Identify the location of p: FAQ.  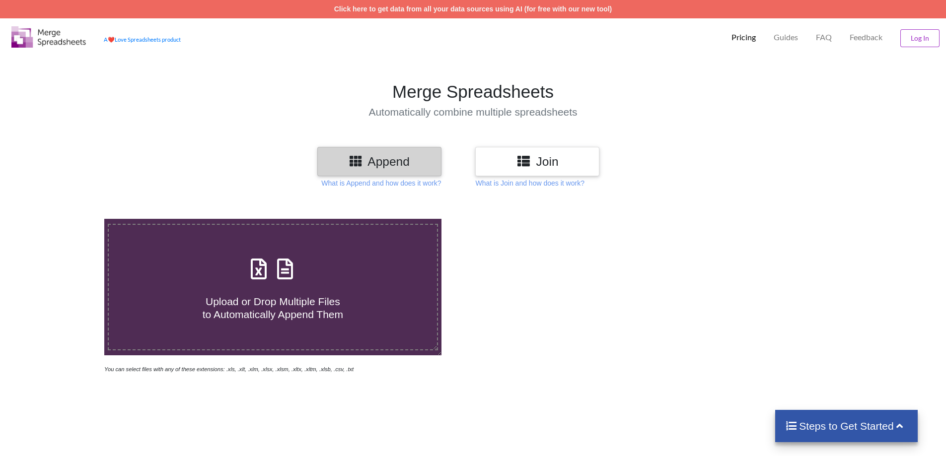
(824, 37).